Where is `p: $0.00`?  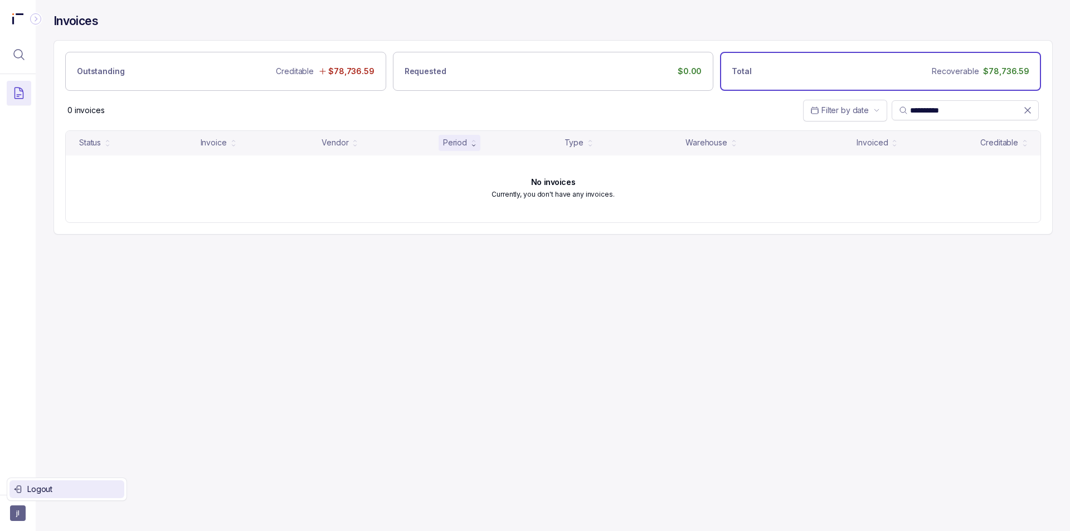
p: $0.00 is located at coordinates (689, 71).